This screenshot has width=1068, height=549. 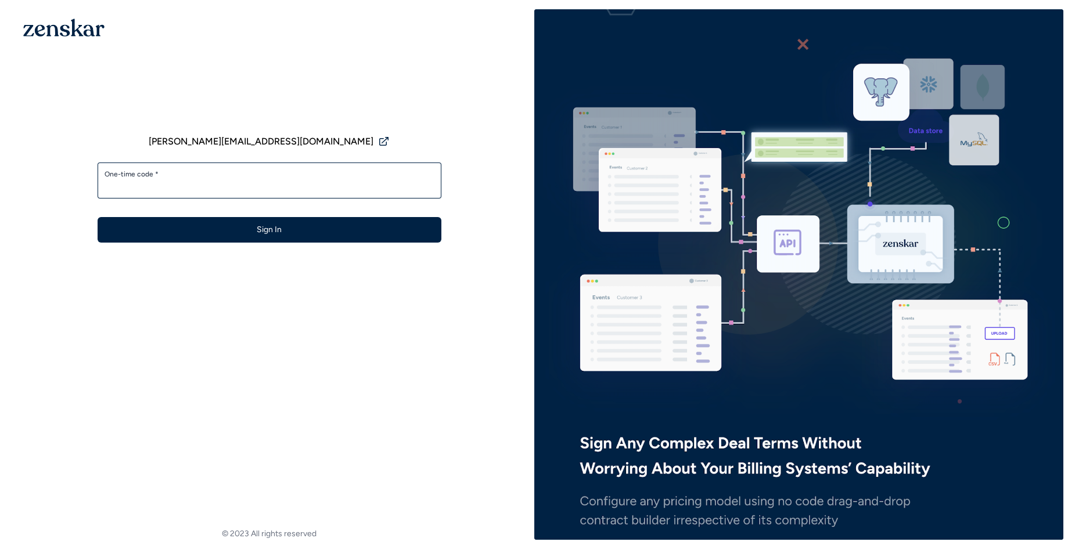 What do you see at coordinates (64, 27) in the screenshot?
I see `img: 1OGAJ2xQqyY4LXKgY66KYq0eOWRCkrZdAb3gUhuVAqdWPZE9SRJmCz+oDMSn4zDLXe31Ii730ItAGKgCKgCCgCikA4Av8PJUP...` at bounding box center [64, 27].